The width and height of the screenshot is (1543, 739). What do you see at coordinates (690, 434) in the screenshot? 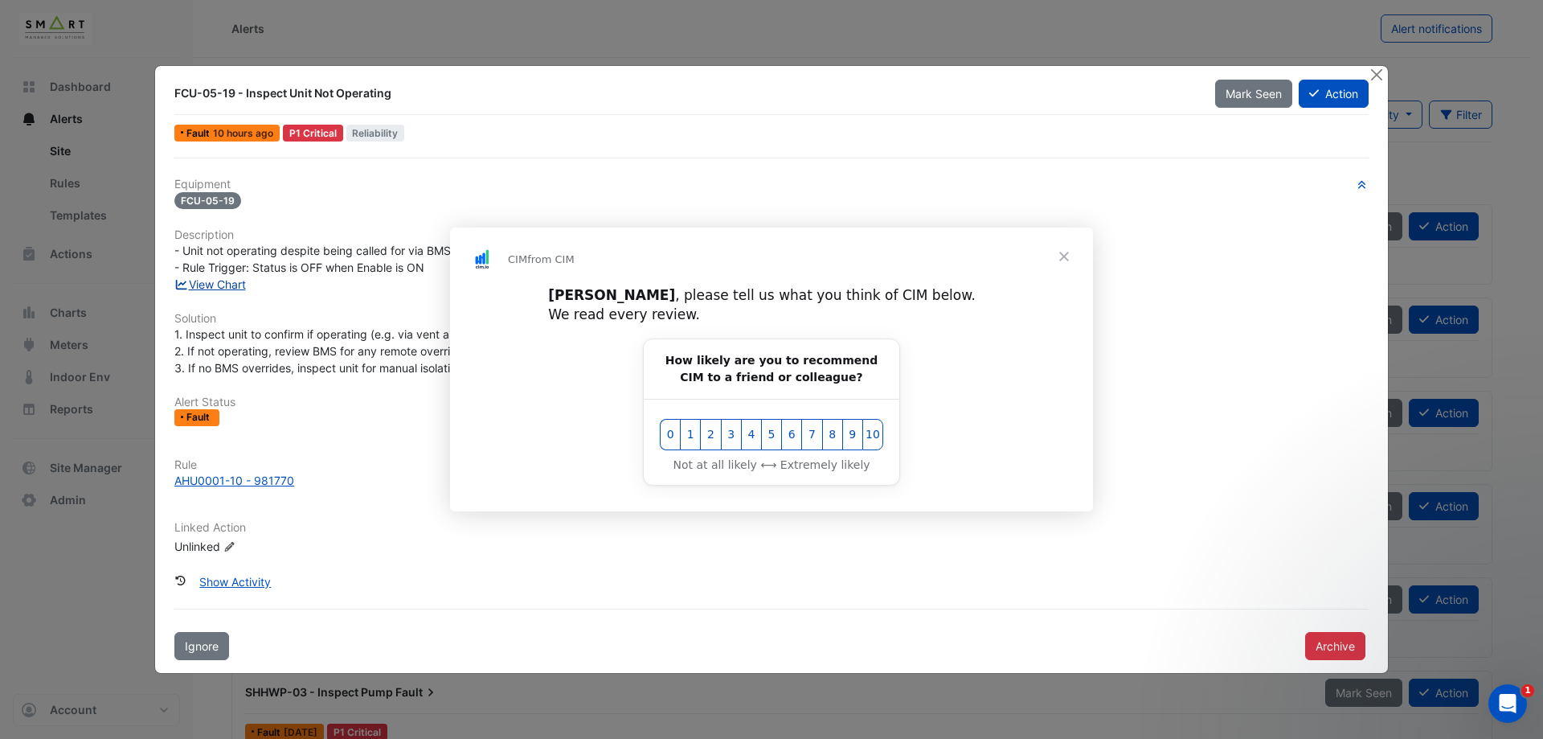
I see `span: 1` at bounding box center [690, 434].